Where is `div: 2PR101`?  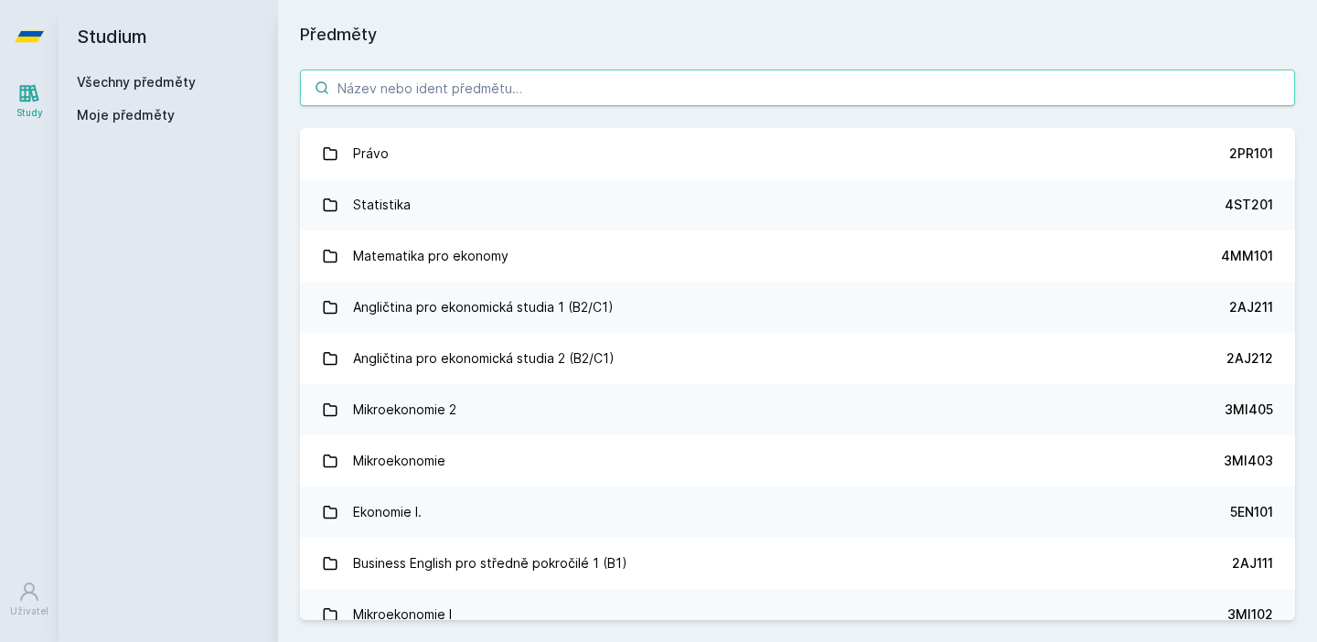 div: 2PR101 is located at coordinates (1251, 154).